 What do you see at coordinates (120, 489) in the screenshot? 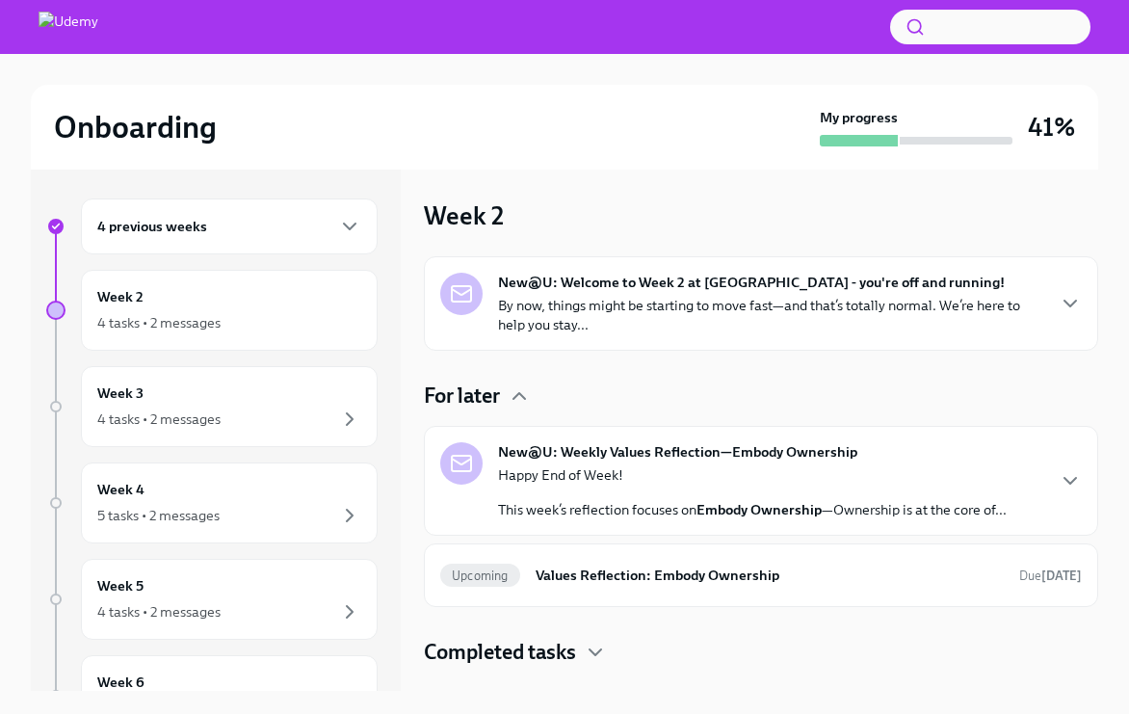
I see `h6: Week 4` at bounding box center [120, 489].